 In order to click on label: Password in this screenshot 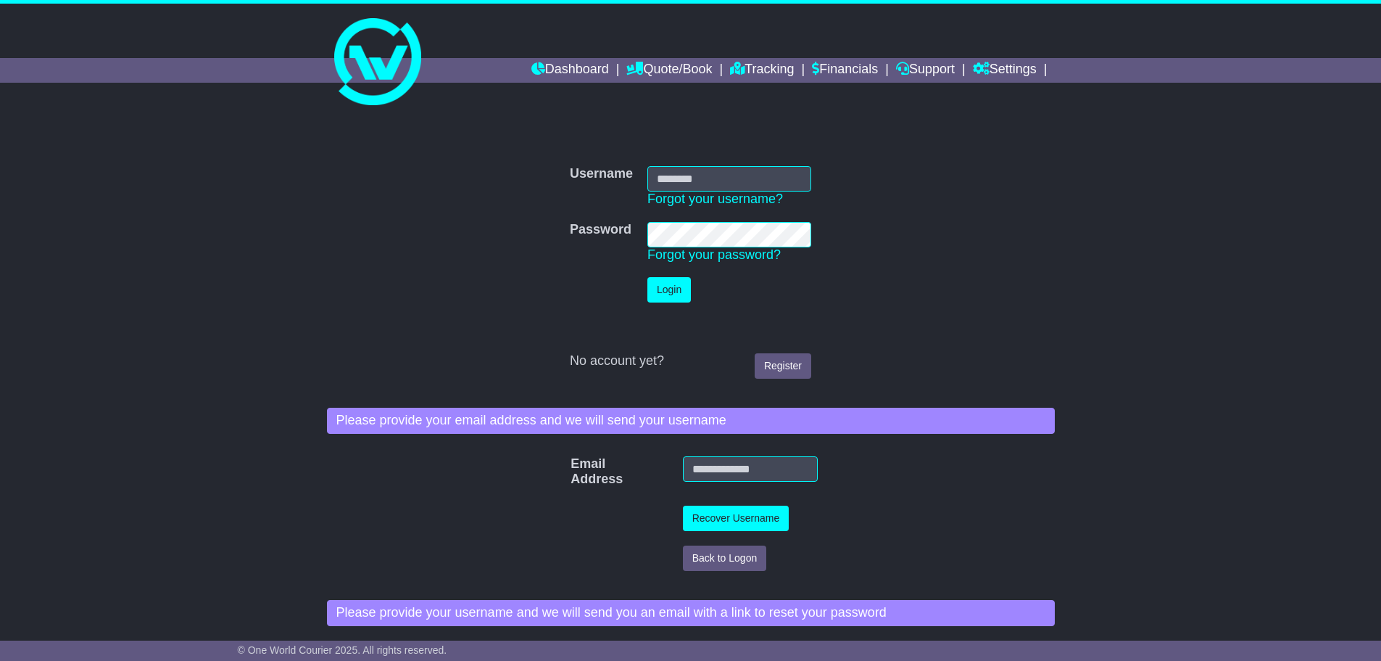, I will do `click(600, 230)`.